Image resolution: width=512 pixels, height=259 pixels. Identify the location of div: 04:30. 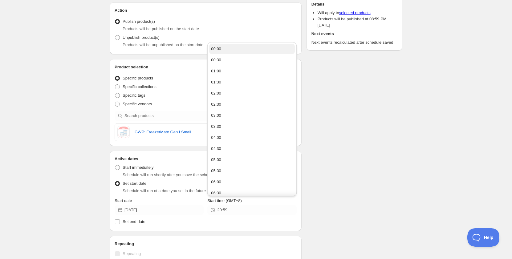
(216, 149).